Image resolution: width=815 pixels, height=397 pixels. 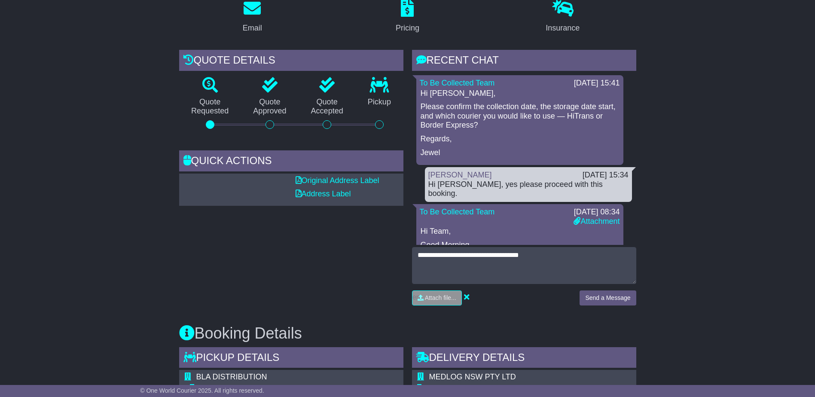 I want to click on p: Quote Requested, so click(x=210, y=107).